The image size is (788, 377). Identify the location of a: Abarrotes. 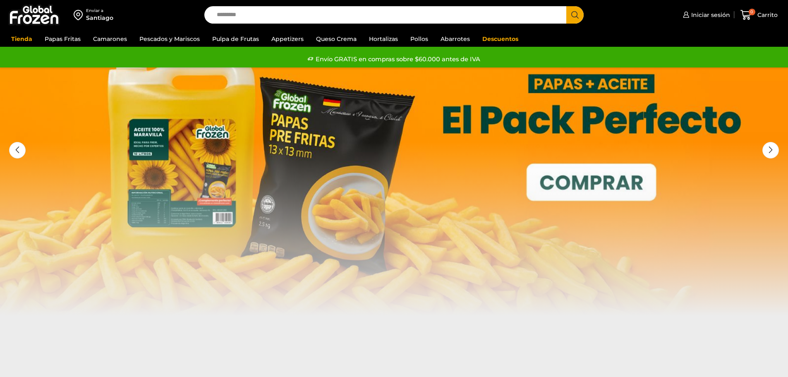
(455, 39).